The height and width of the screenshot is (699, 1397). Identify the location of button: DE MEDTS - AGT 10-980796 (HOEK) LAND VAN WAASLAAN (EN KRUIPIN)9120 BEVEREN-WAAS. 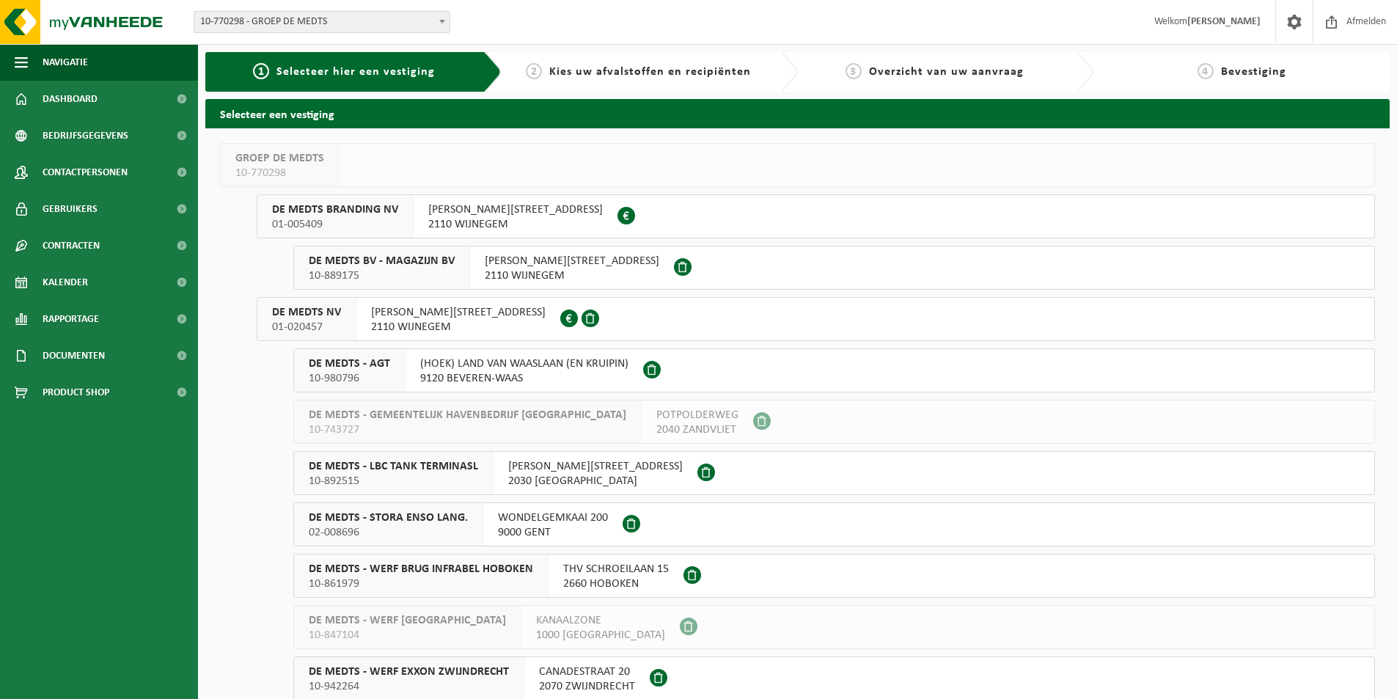
(834, 370).